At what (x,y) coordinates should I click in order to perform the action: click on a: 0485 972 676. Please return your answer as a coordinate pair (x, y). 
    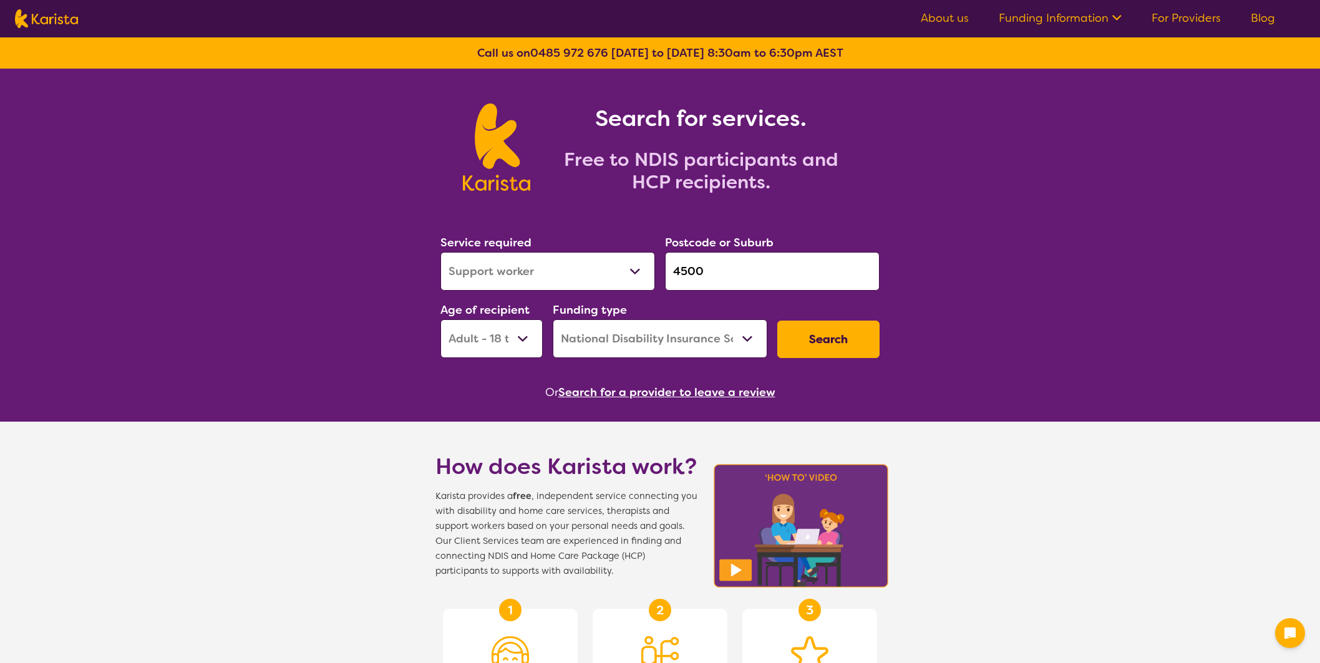
    Looking at the image, I should click on (569, 53).